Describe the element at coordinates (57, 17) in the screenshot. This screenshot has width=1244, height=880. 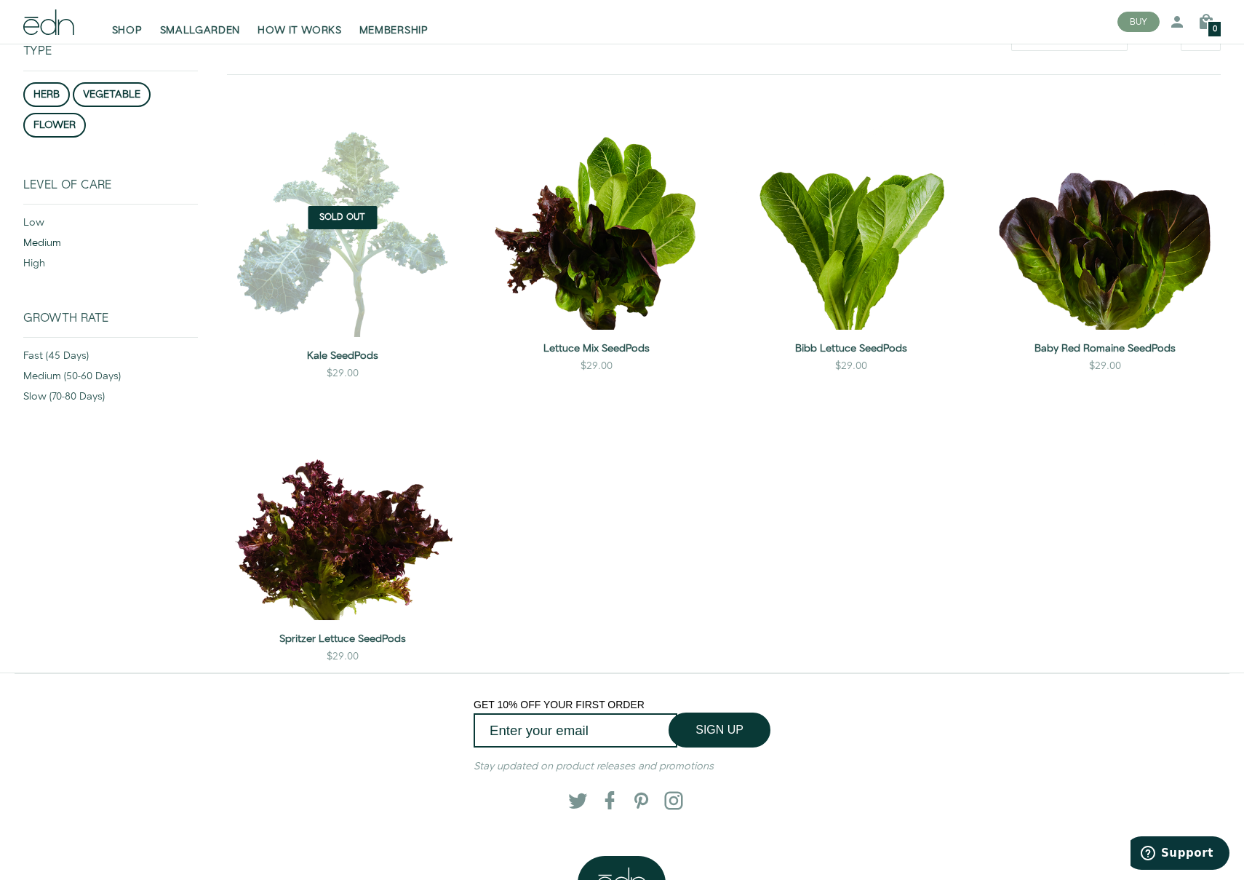
I see `span: Support` at that location.